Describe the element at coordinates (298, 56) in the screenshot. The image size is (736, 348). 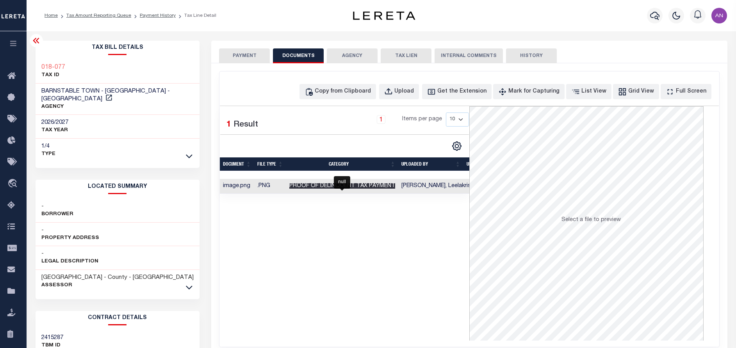
I see `button: DOCUMENTS` at that location.